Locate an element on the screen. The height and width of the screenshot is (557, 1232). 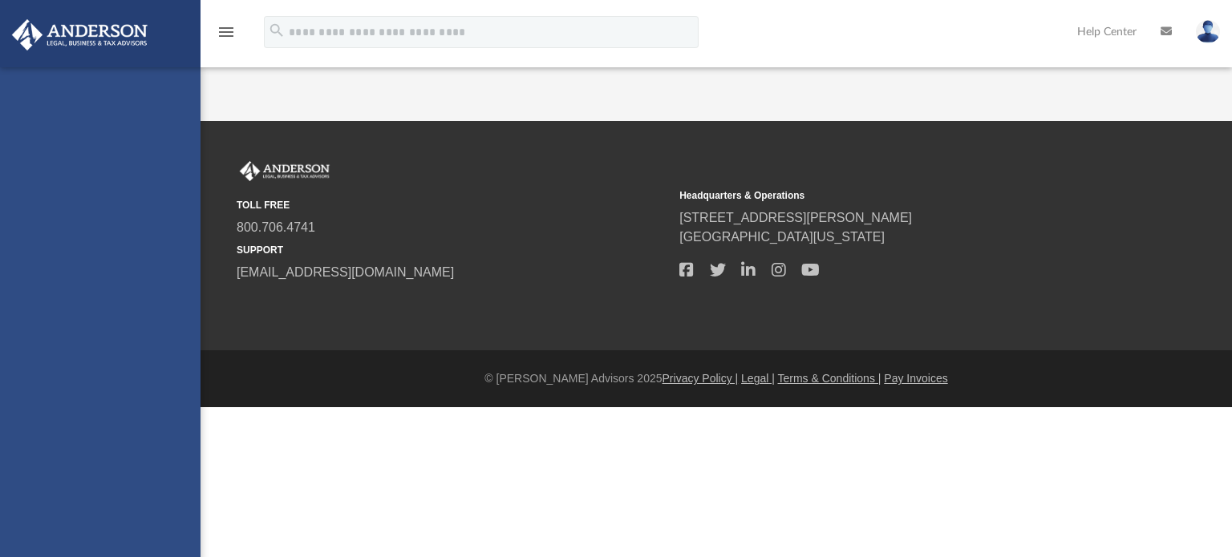
a: 800.706.4741 is located at coordinates (276, 227).